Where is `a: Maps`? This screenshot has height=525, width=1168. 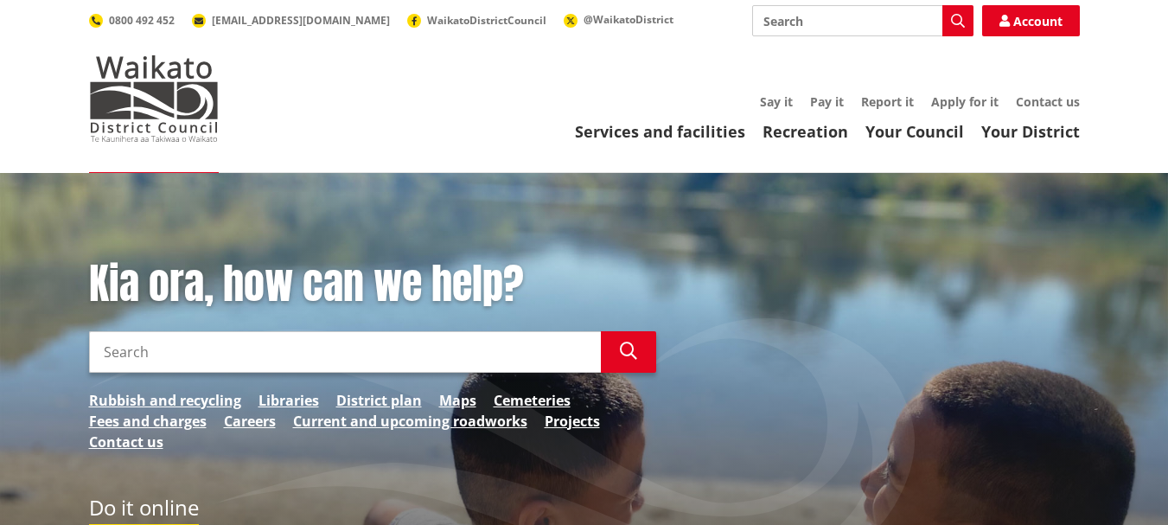 a: Maps is located at coordinates (457, 400).